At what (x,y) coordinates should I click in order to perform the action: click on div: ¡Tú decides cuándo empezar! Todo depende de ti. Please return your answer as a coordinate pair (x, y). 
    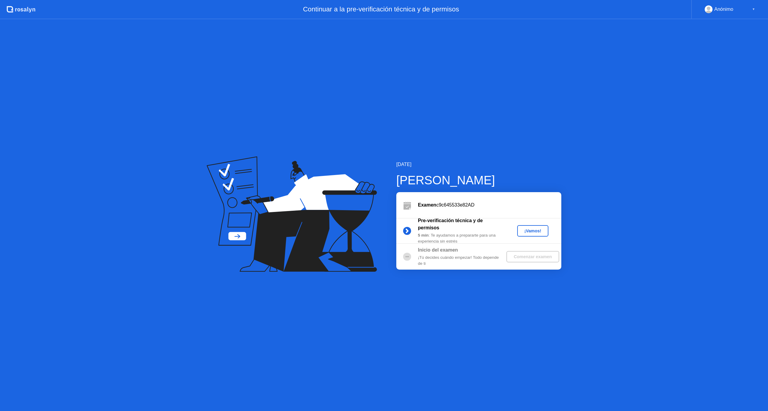
    Looking at the image, I should click on (461, 260).